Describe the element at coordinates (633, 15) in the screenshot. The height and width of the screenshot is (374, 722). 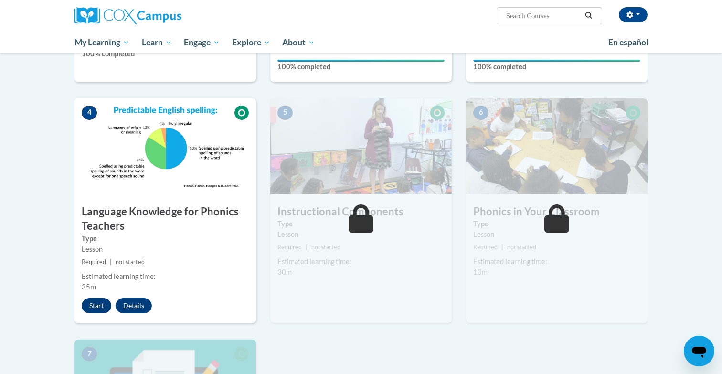
I see `button: Account Settings` at that location.